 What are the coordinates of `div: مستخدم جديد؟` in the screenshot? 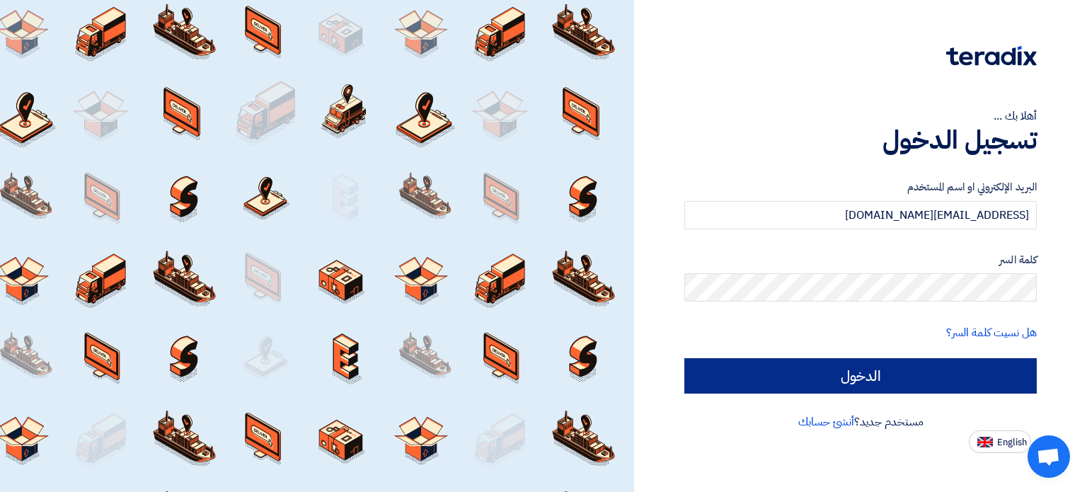 It's located at (861, 422).